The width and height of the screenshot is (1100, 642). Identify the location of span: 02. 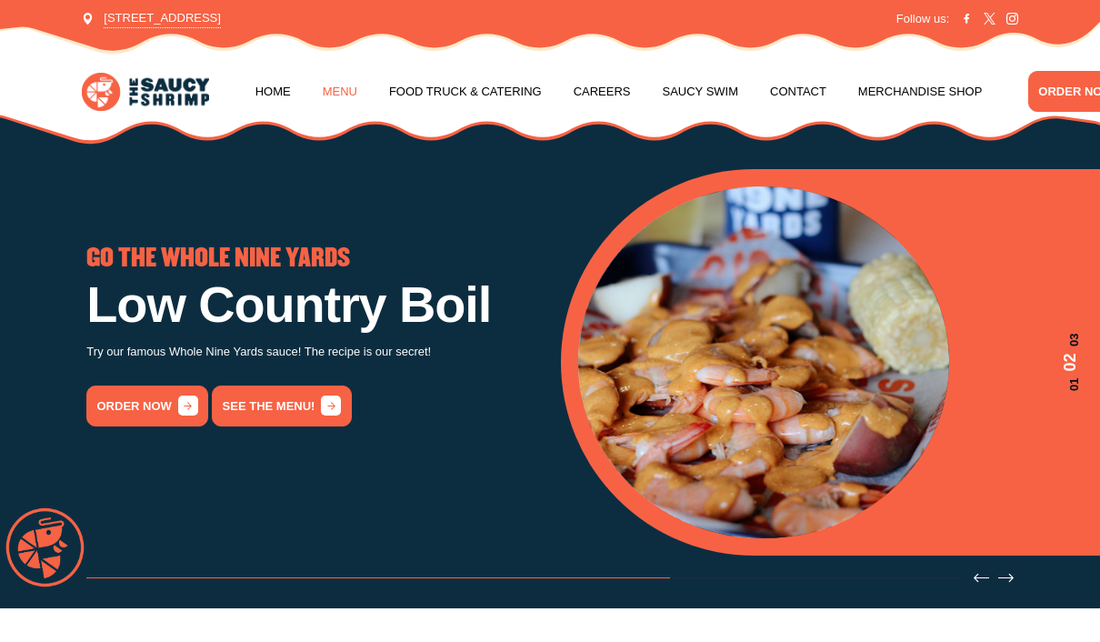
(1070, 362).